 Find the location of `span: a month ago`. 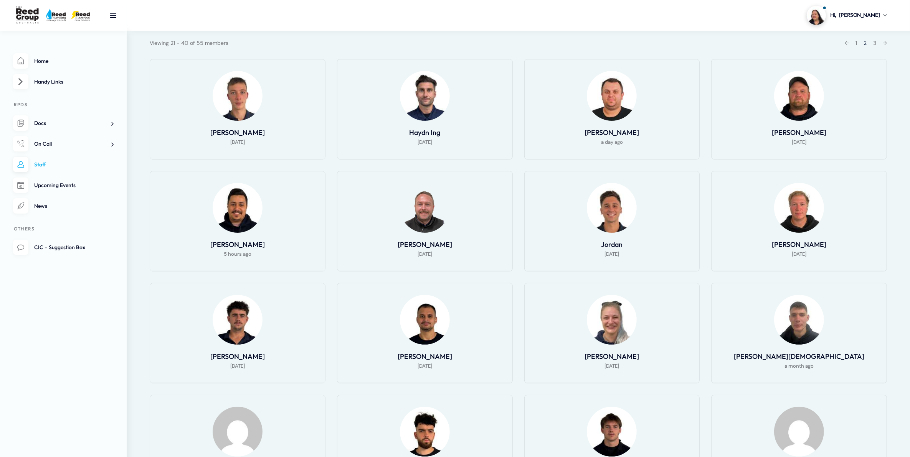

span: a month ago is located at coordinates (799, 366).